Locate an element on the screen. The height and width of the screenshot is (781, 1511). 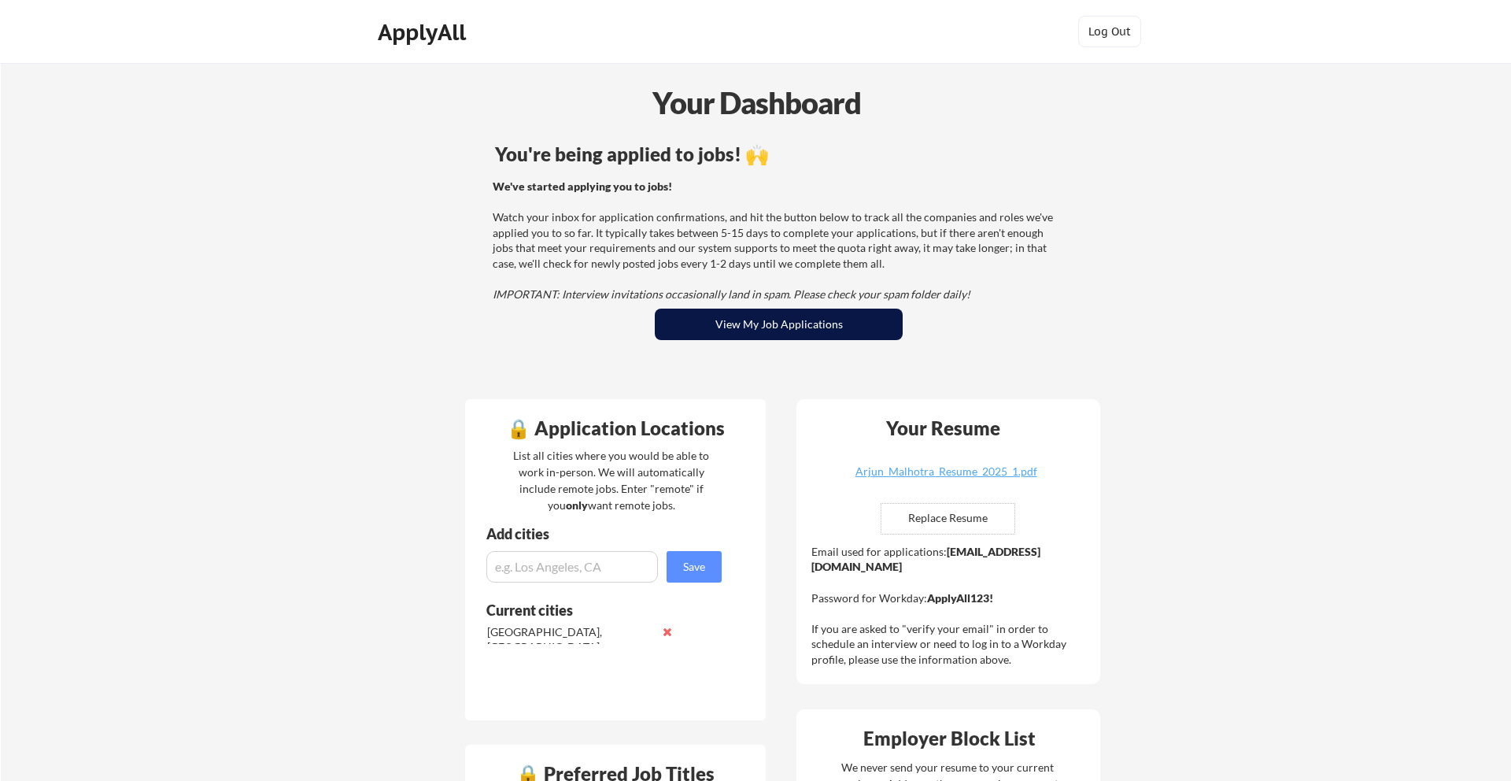
button: Save is located at coordinates (694, 567).